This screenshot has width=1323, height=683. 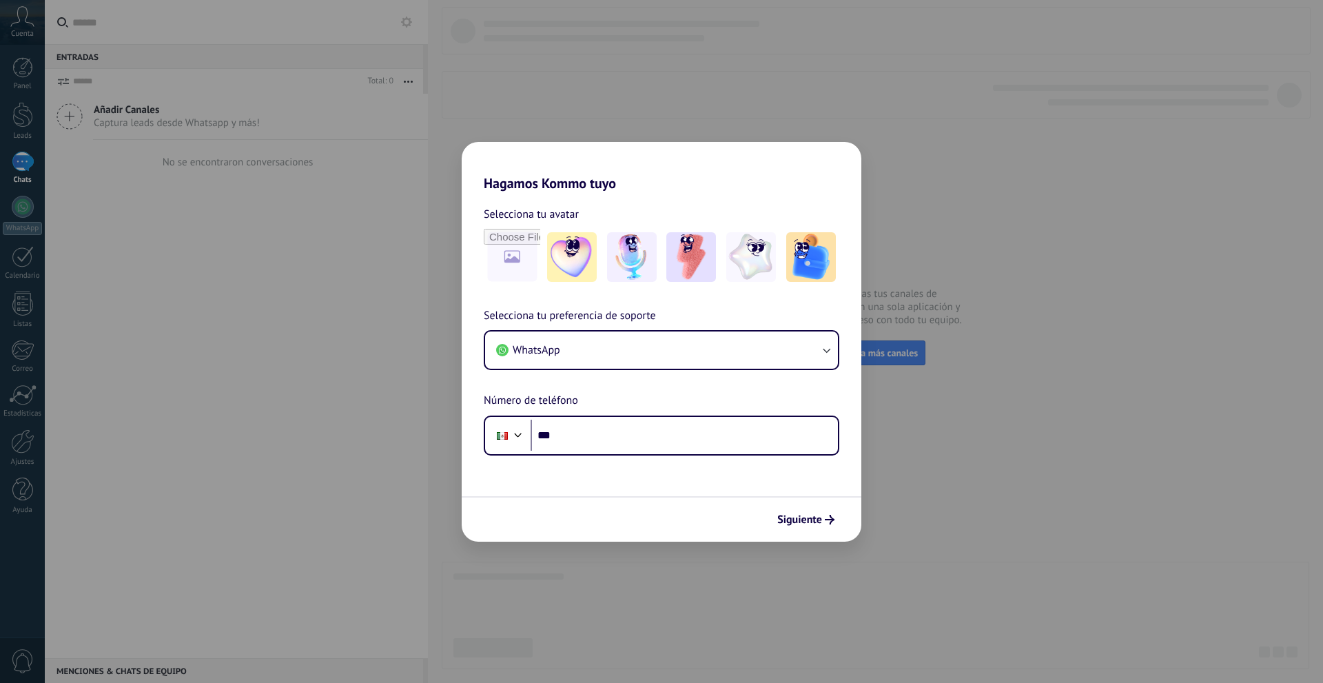 I want to click on img: -3.jpeg, so click(x=691, y=257).